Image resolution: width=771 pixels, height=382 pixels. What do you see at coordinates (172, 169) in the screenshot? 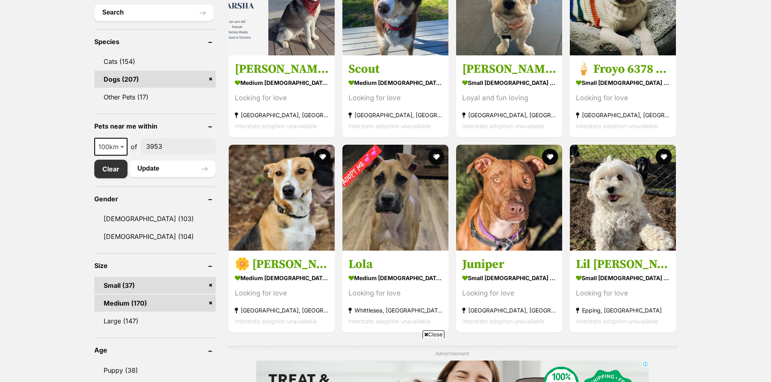
I see `button: Update` at bounding box center [172, 169].